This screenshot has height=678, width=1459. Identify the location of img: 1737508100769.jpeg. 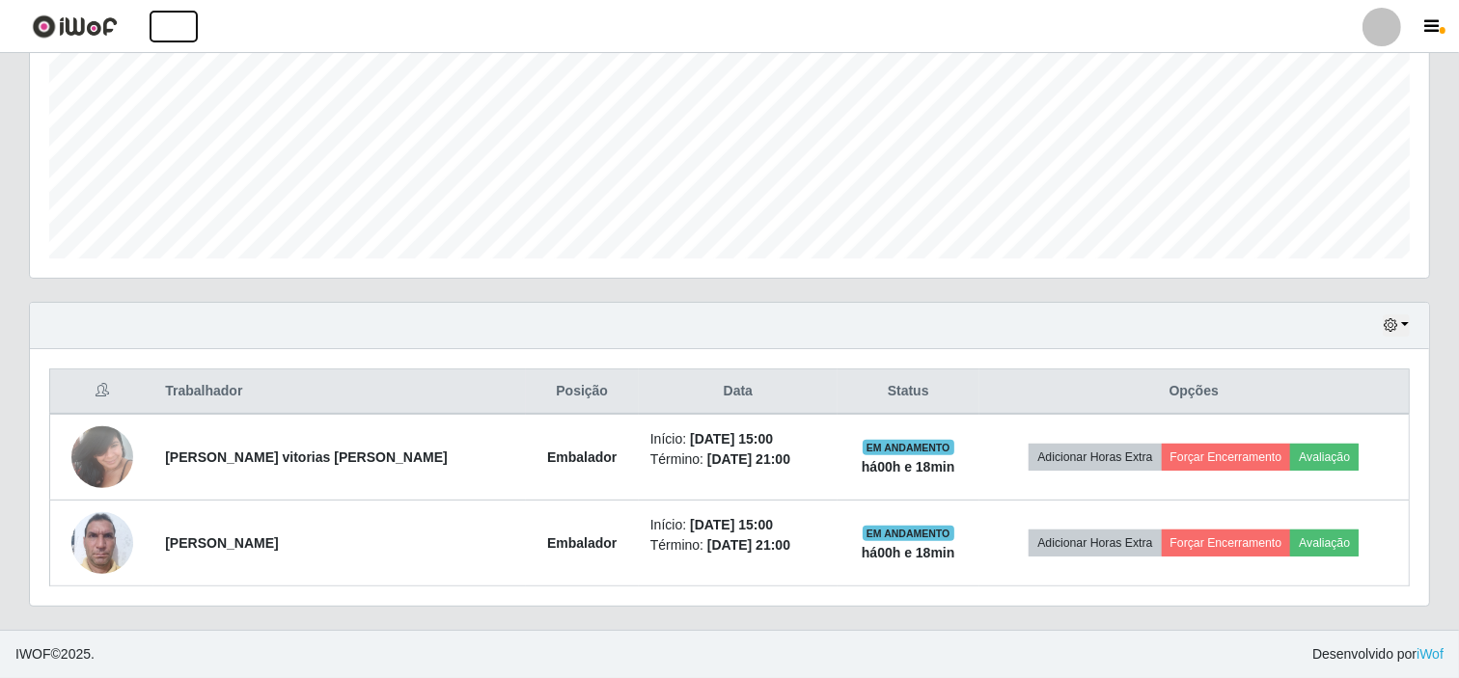
(102, 542).